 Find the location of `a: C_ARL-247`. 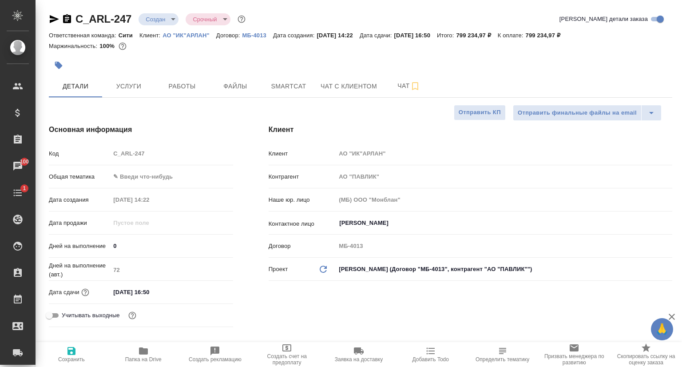

a: C_ARL-247 is located at coordinates (103, 19).